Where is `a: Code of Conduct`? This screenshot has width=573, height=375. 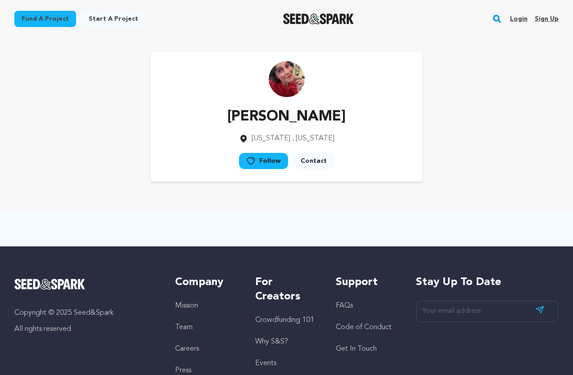 a: Code of Conduct is located at coordinates (363, 327).